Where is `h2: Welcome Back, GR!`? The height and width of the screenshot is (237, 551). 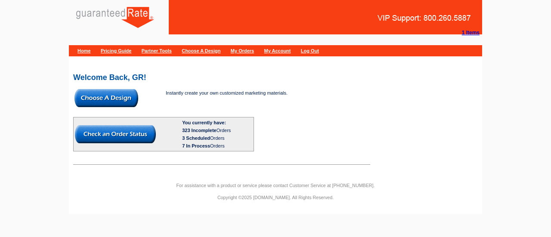
h2: Welcome Back, GR! is located at coordinates (276, 78).